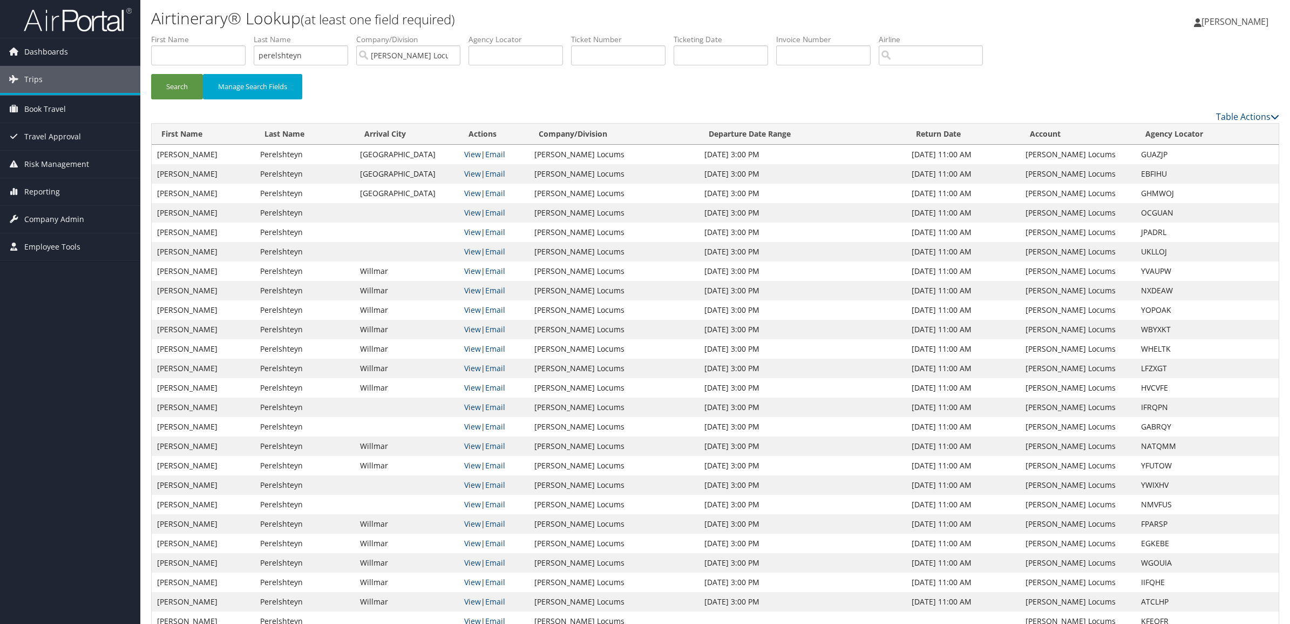 The image size is (1290, 624). Describe the element at coordinates (52, 247) in the screenshot. I see `span: Employee Tools` at that location.